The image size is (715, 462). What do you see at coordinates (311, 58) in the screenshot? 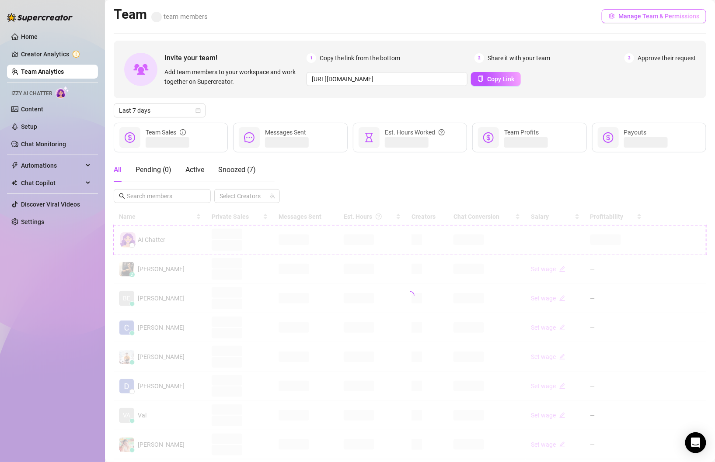
I see `span: 1` at bounding box center [311, 58].